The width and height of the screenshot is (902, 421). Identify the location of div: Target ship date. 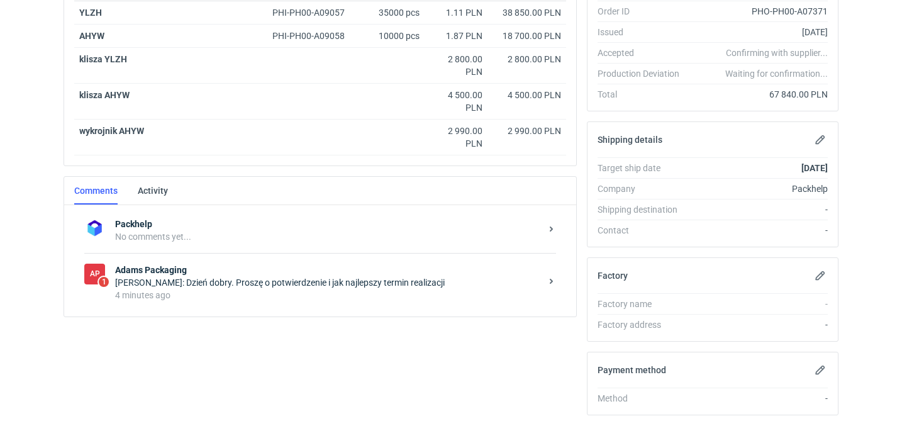
(643, 168).